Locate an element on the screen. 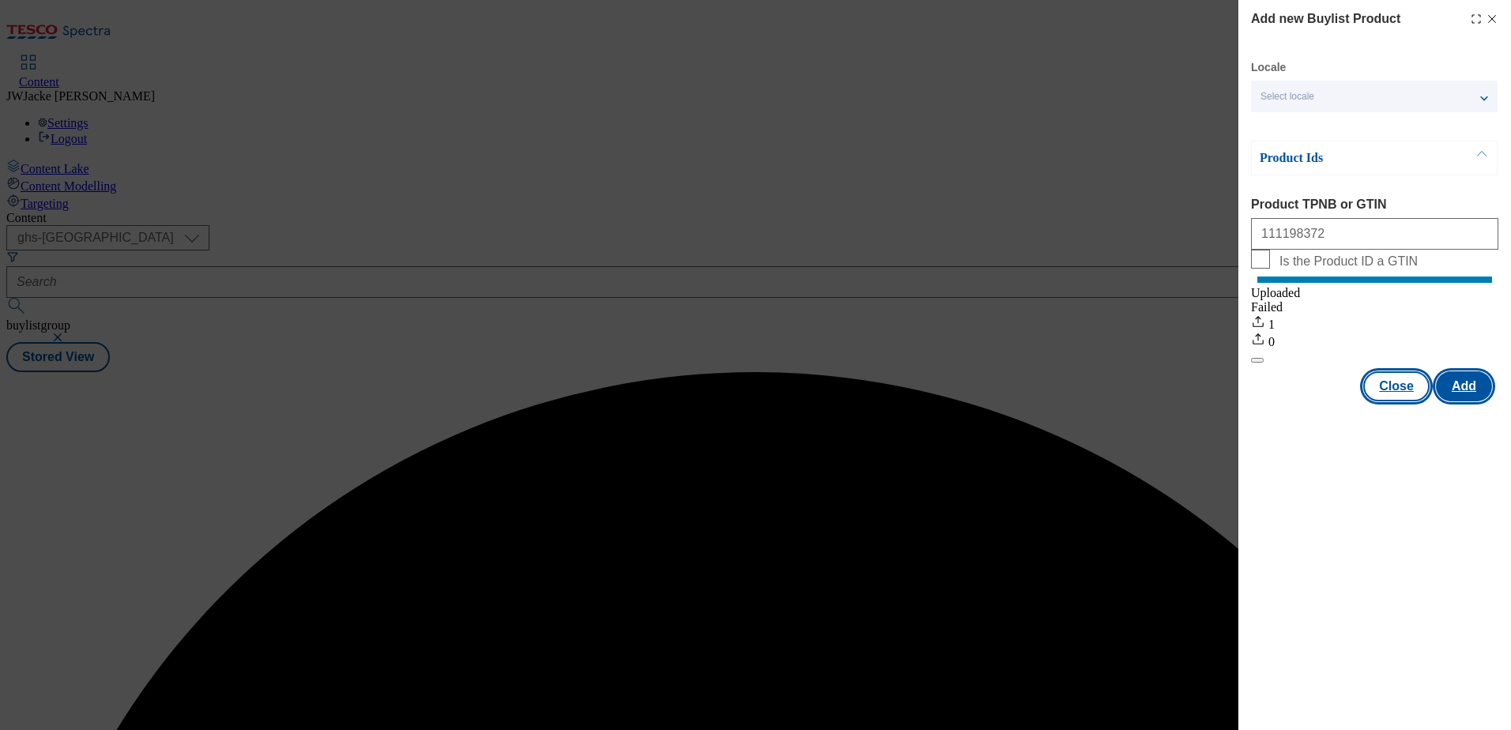 This screenshot has width=1511, height=730. div: Uploaded is located at coordinates (1374, 293).